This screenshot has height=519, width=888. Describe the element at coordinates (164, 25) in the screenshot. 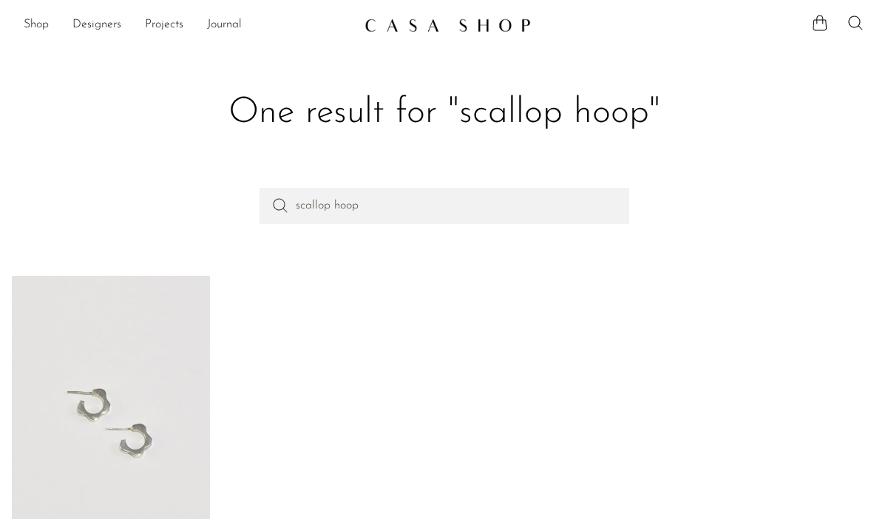

I see `a: Projects` at that location.